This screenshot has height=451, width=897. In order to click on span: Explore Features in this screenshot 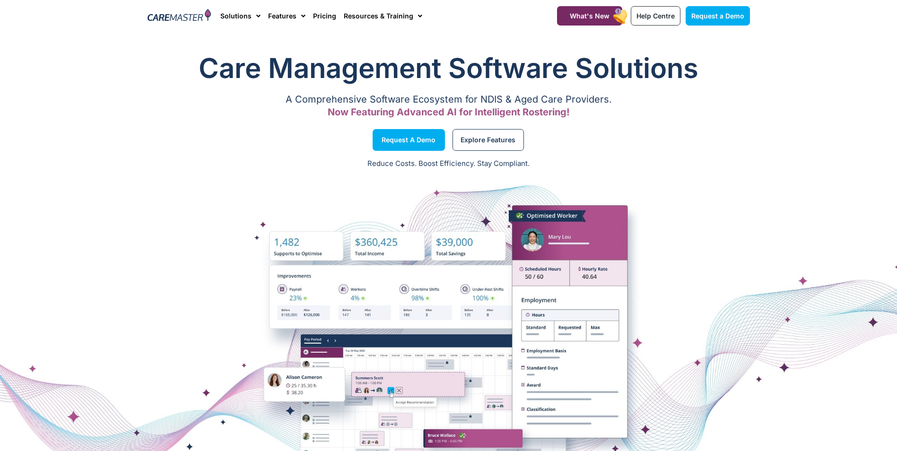, I will do `click(488, 140)`.